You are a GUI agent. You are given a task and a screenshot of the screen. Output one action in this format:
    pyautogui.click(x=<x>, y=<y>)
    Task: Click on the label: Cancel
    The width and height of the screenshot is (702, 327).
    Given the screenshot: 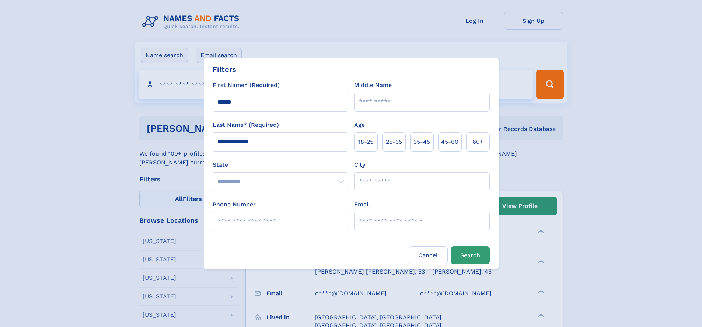 What is the action you would take?
    pyautogui.click(x=428, y=255)
    